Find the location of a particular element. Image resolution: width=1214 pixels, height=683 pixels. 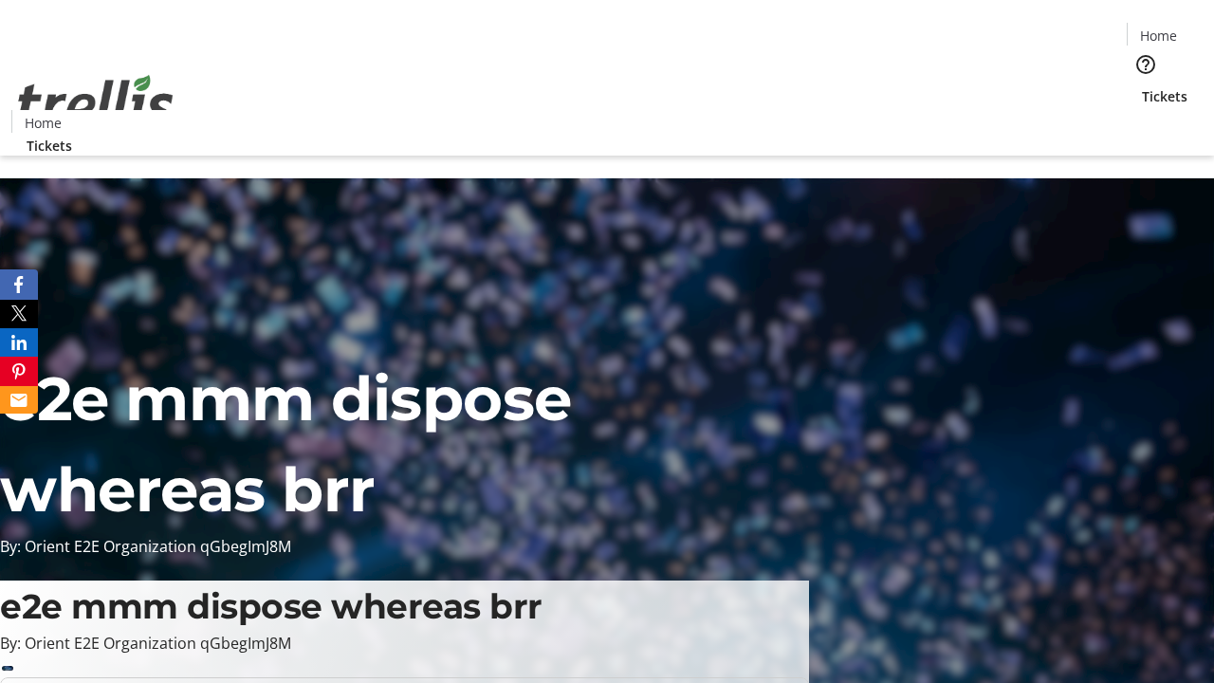

button: Cart is located at coordinates (1145, 125).